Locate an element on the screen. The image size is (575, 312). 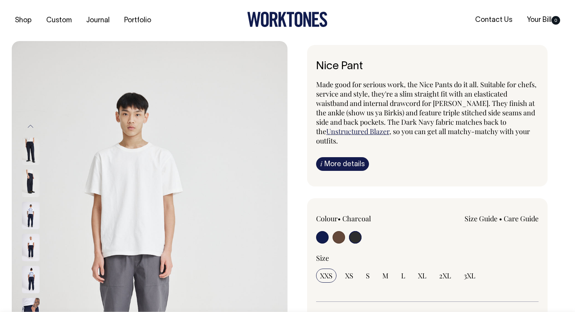
input: XS is located at coordinates (349, 276).